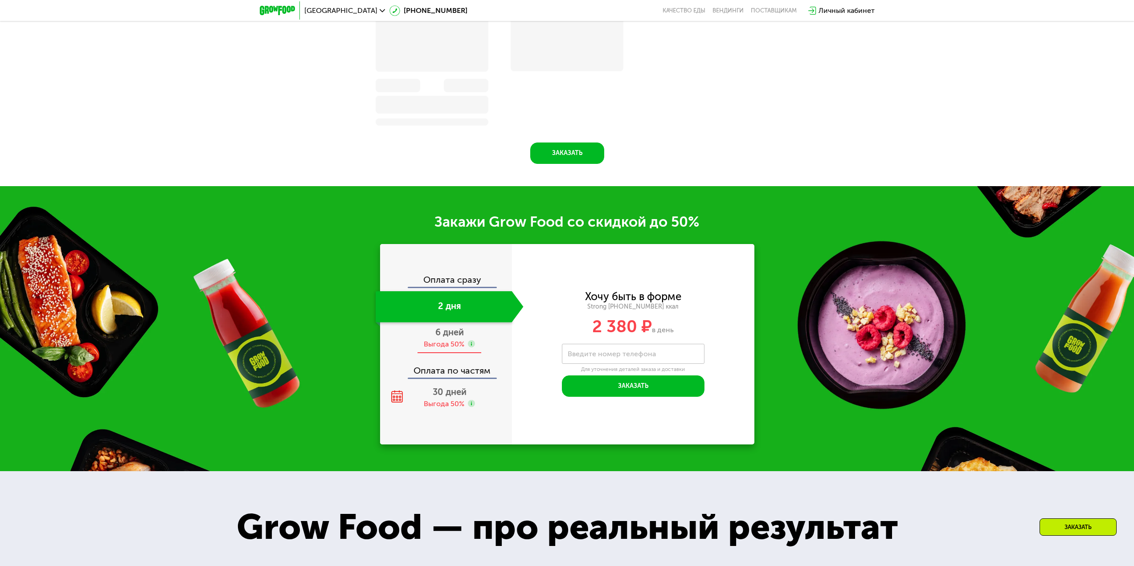 This screenshot has width=1134, height=566. What do you see at coordinates (567, 527) in the screenshot?
I see `div: Grow Food — про реальный результат` at bounding box center [567, 527].